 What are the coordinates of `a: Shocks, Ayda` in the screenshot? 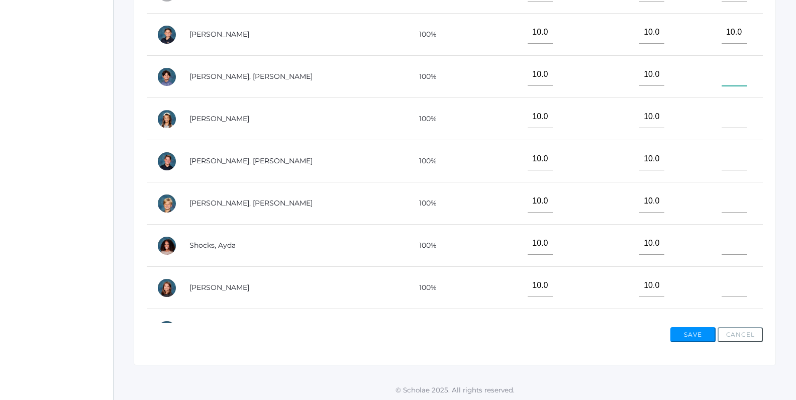 It's located at (213, 245).